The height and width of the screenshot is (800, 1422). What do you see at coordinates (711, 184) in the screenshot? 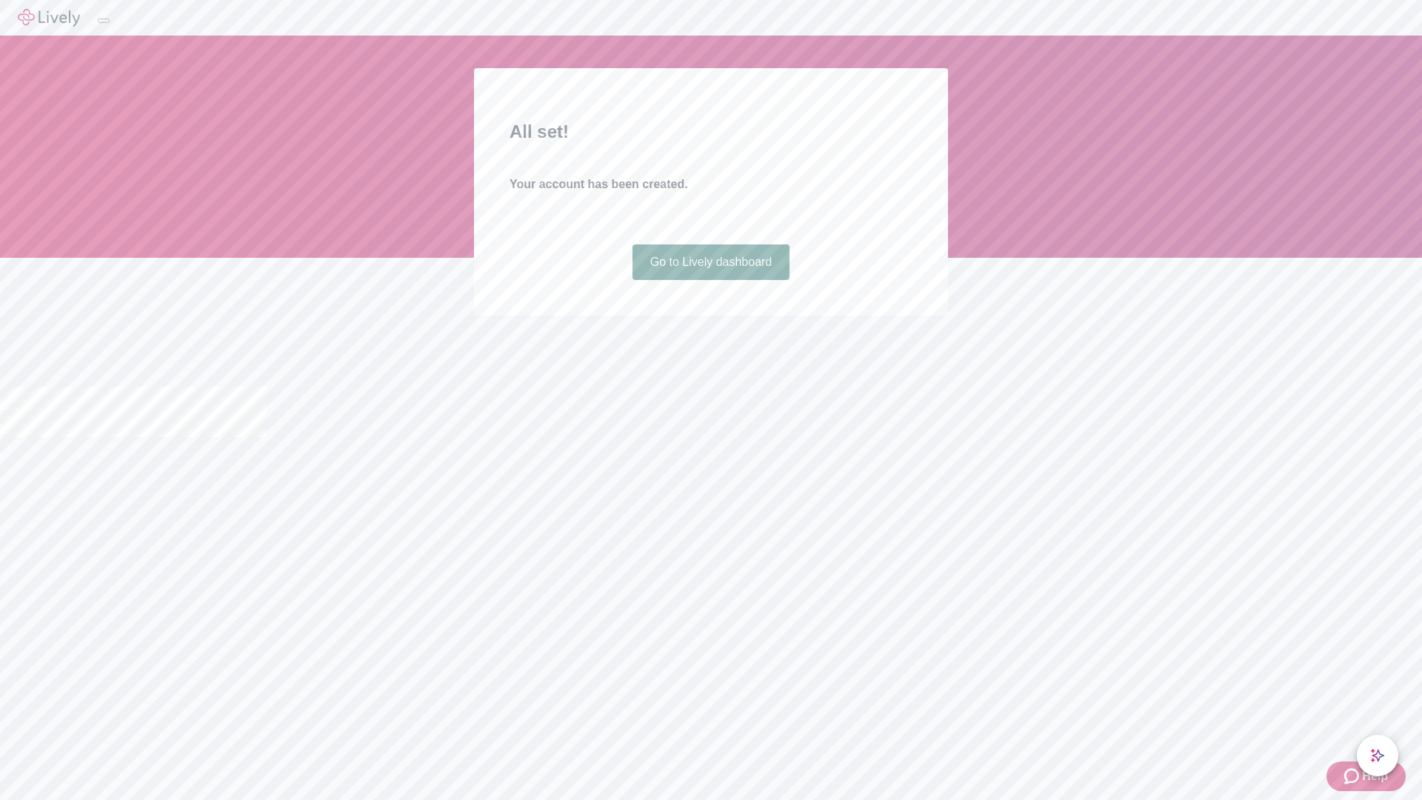
I see `h4: Your account has been created.` at bounding box center [711, 184].